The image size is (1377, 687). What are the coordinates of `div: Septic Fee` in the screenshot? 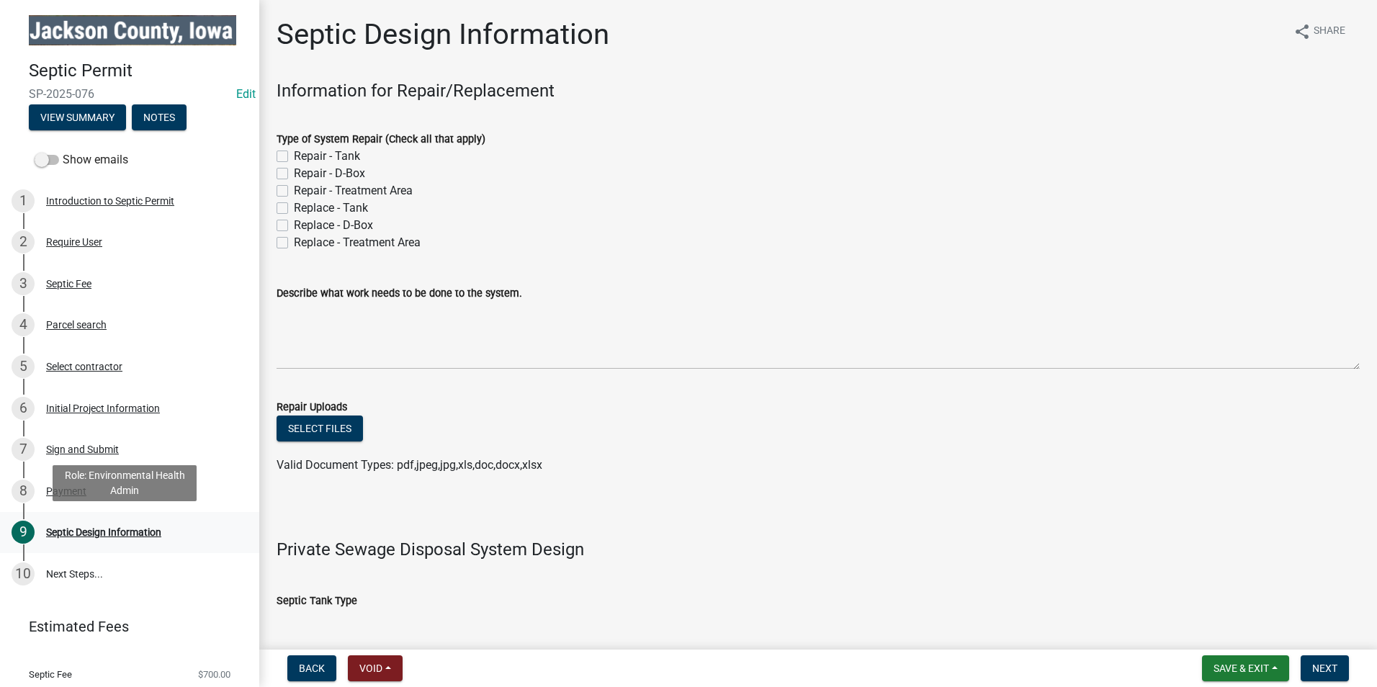 It's located at (68, 284).